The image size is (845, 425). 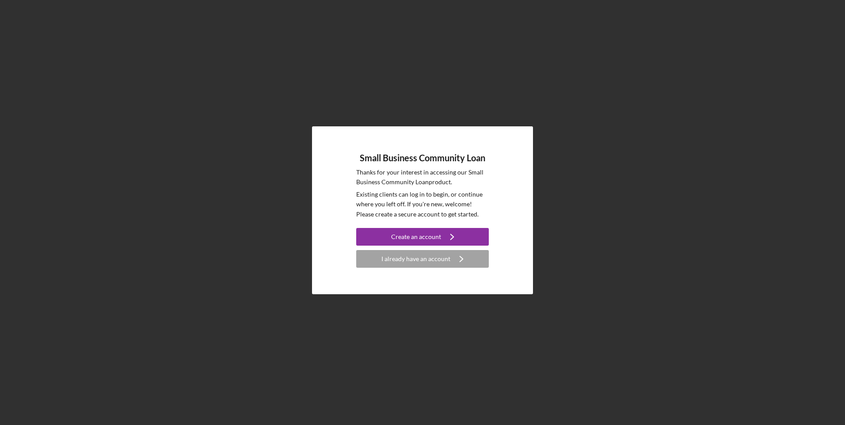 What do you see at coordinates (422, 177) in the screenshot?
I see `p: Thanks for your interest in accessing our Small Business Community Loan product.` at bounding box center [422, 177].